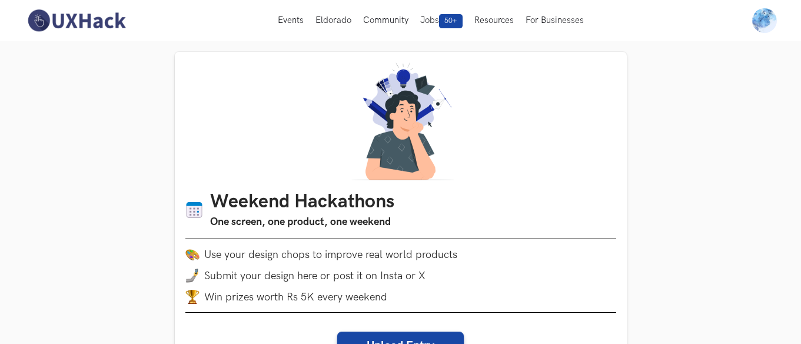 This screenshot has height=344, width=801. Describe the element at coordinates (401, 254) in the screenshot. I see `li: Use your design chops to improve real world products` at that location.